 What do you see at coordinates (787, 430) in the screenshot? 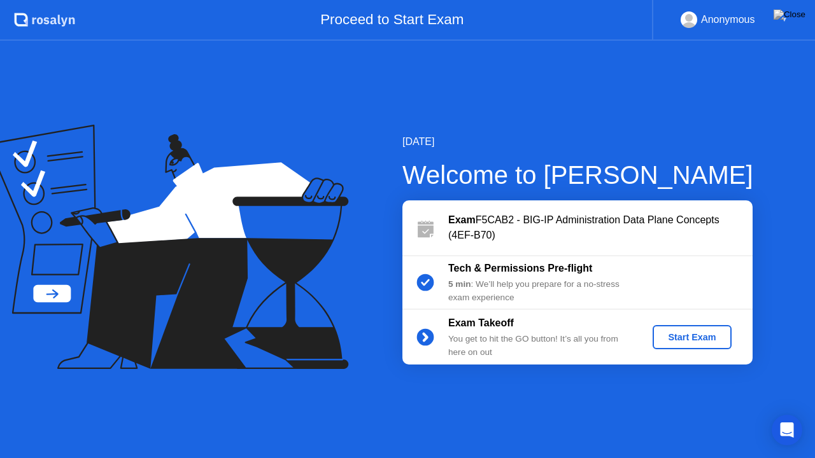
I see `div: Open Intercom Messenger` at bounding box center [787, 430].